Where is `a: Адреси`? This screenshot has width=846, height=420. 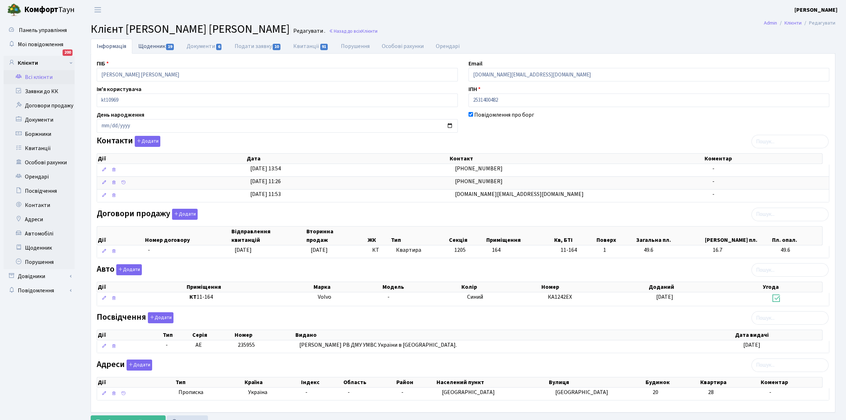 a: Адреси is located at coordinates (39, 219).